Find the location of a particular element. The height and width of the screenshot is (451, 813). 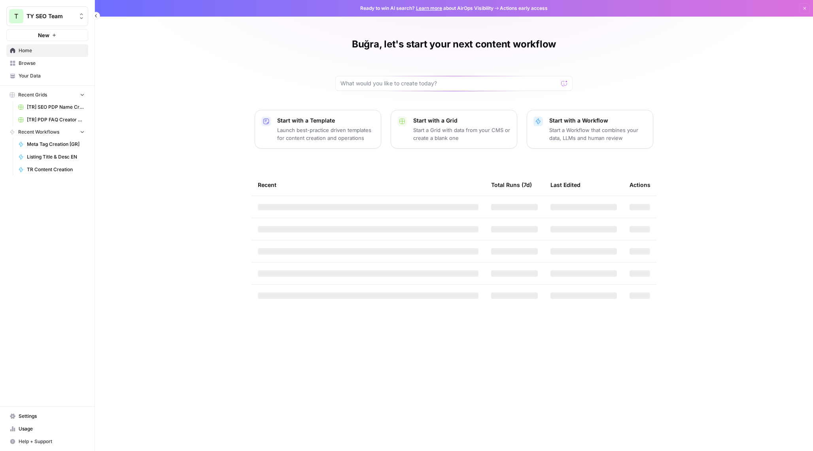

button: Workspace: TY SEO Team is located at coordinates (47, 16).